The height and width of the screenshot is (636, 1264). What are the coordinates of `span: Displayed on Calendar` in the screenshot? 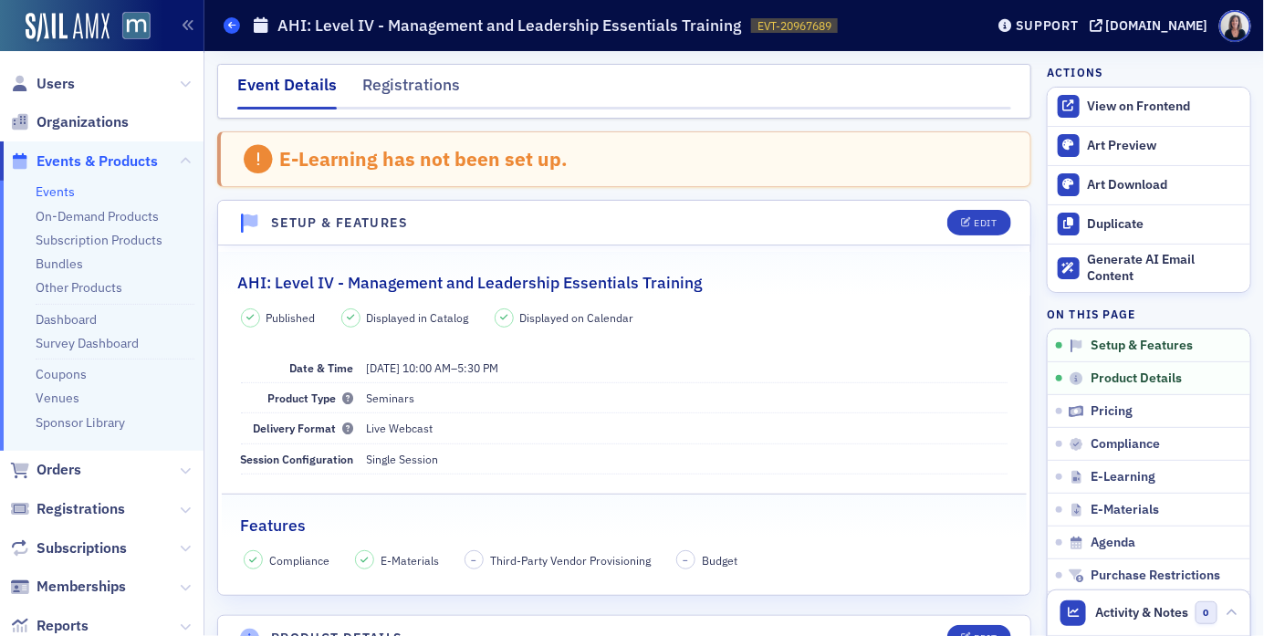 It's located at (577, 318).